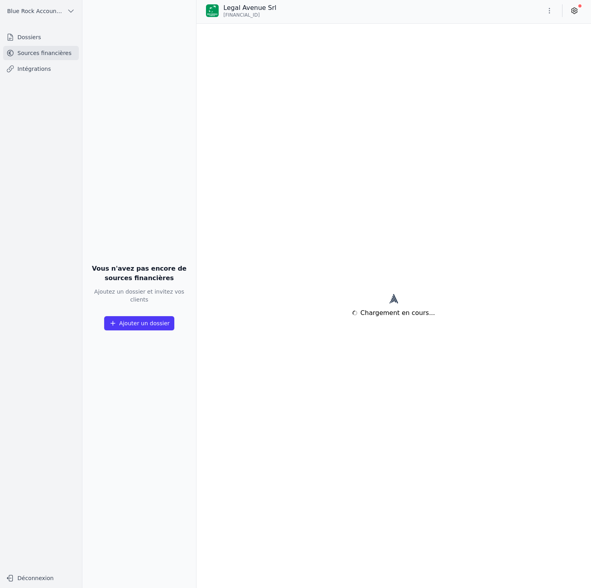 The image size is (591, 588). I want to click on img: BNP_BE_BUSINESS_GEBABEBB.png, so click(212, 11).